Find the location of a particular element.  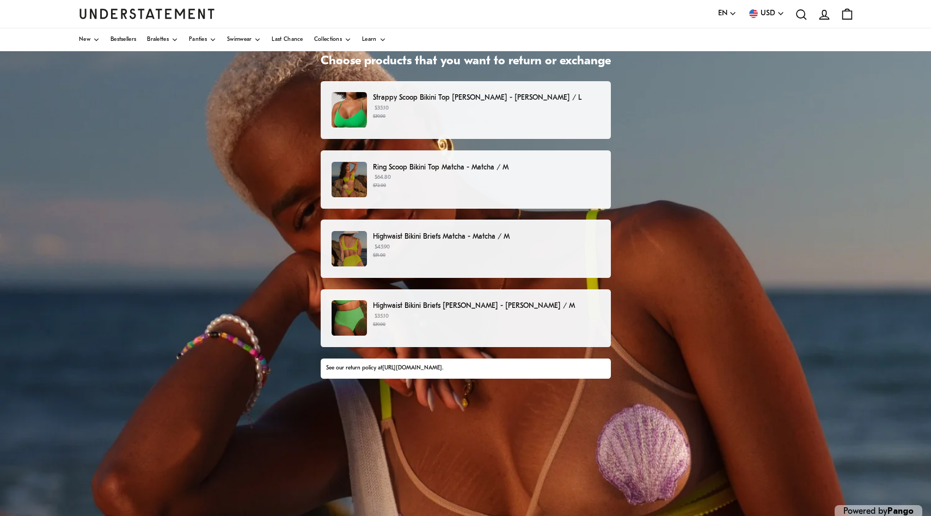

a: Collections is located at coordinates (333, 40).